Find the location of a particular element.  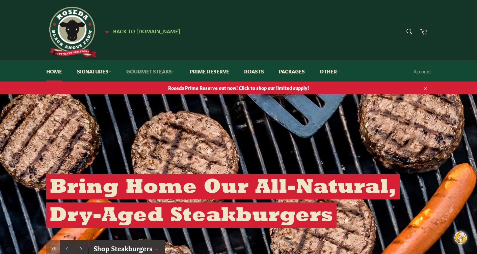

a: Home is located at coordinates (54, 71).